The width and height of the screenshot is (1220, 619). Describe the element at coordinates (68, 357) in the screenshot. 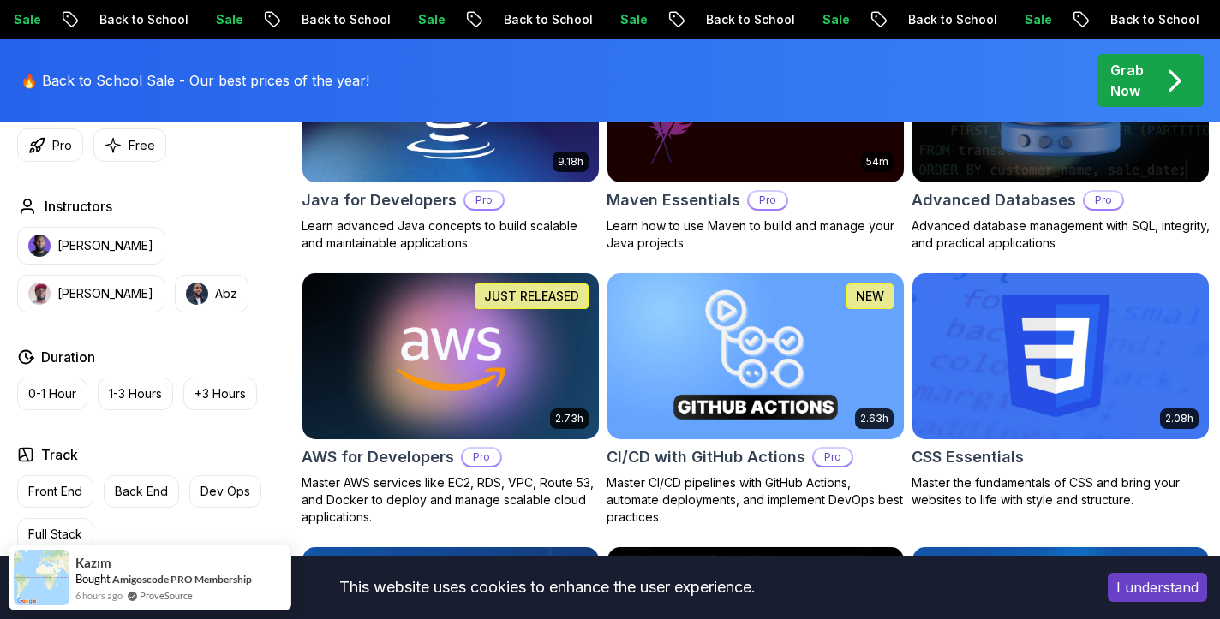

I see `h2: Duration` at that location.